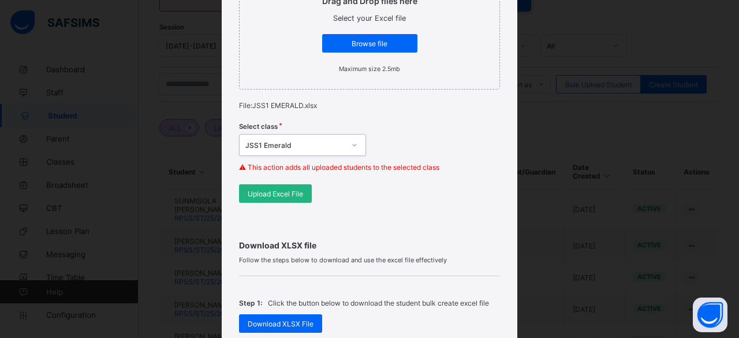 The height and width of the screenshot is (338, 739). Describe the element at coordinates (258, 126) in the screenshot. I see `span: Select class` at that location.